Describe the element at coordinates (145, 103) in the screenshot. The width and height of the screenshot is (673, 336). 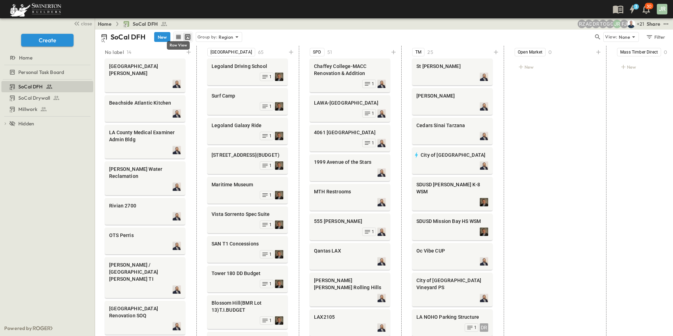
I see `span: Beachside Atlantic Kitchen` at that location.